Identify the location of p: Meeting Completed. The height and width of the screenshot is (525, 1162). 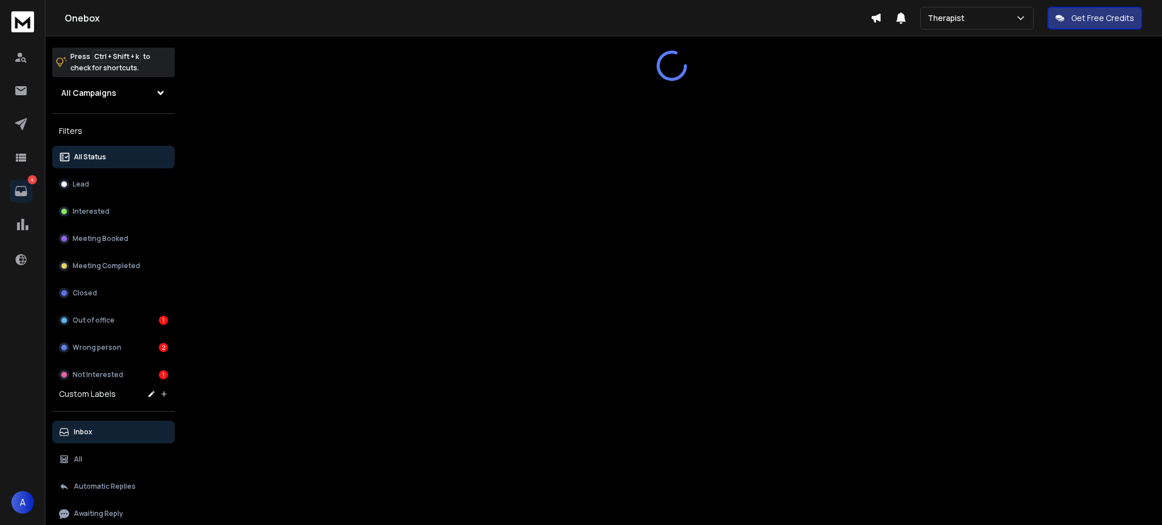
(106, 266).